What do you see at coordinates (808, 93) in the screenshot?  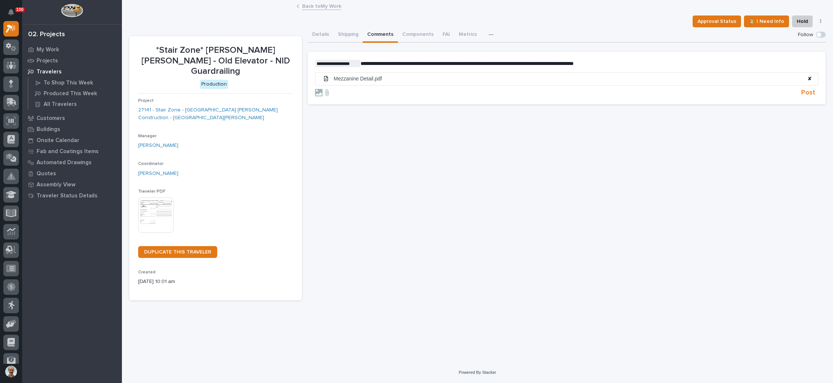 I see `button: Post` at bounding box center [808, 93].